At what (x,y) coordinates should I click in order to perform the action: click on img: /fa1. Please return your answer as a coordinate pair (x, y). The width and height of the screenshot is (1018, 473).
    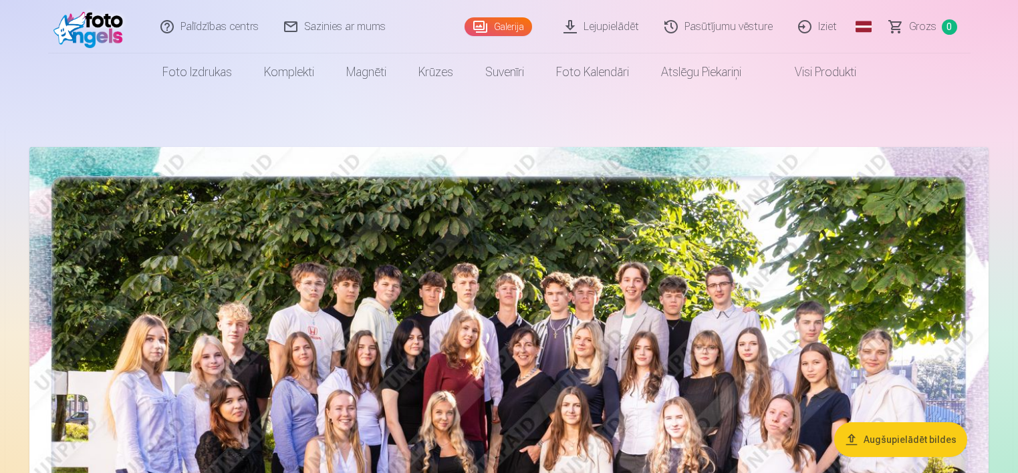
    Looking at the image, I should click on (92, 27).